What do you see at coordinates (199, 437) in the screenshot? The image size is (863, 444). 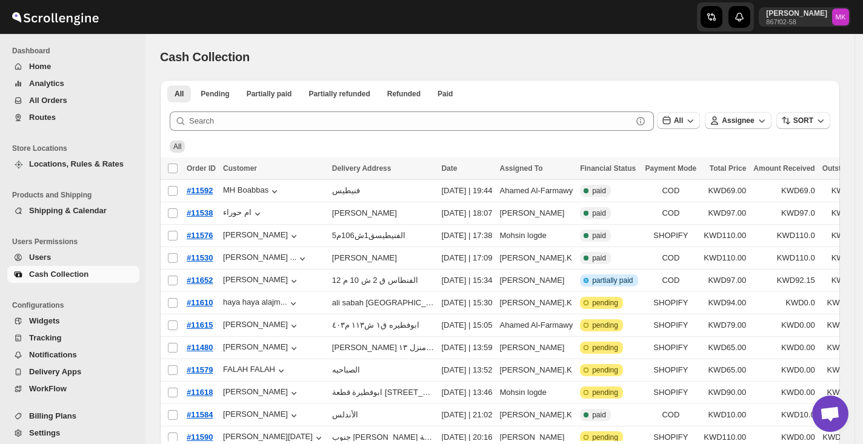 I see `span: #11590` at bounding box center [199, 437].